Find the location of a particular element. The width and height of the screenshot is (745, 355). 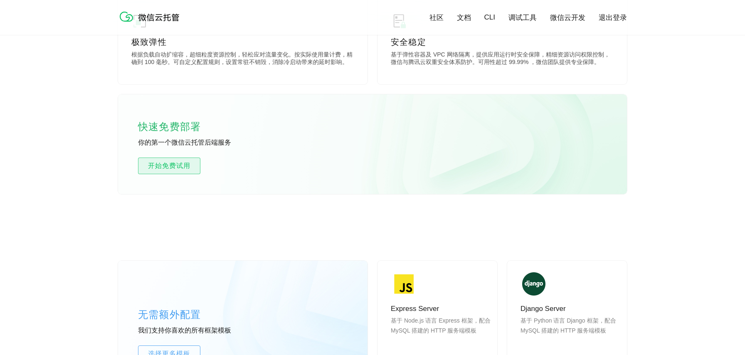

a: 文档 is located at coordinates (464, 17).